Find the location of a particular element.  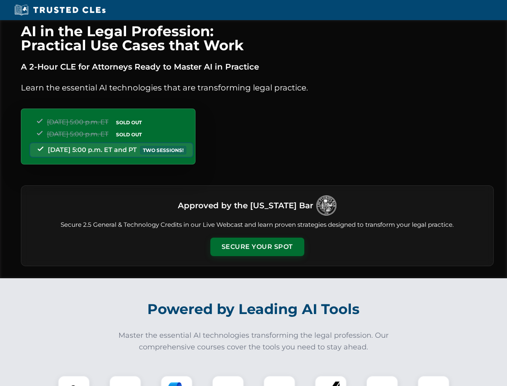

p: Secure 2.5 General & Technology Credits in our Live Webcast and learn proven strategies designed ... is located at coordinates (258, 225).